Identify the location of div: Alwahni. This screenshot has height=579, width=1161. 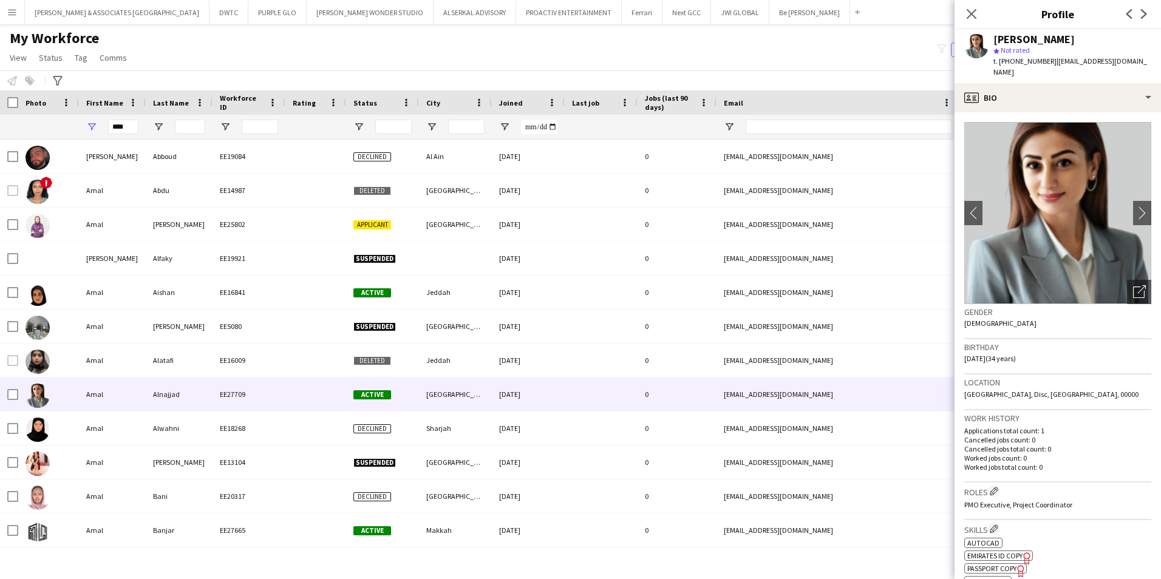
(179, 428).